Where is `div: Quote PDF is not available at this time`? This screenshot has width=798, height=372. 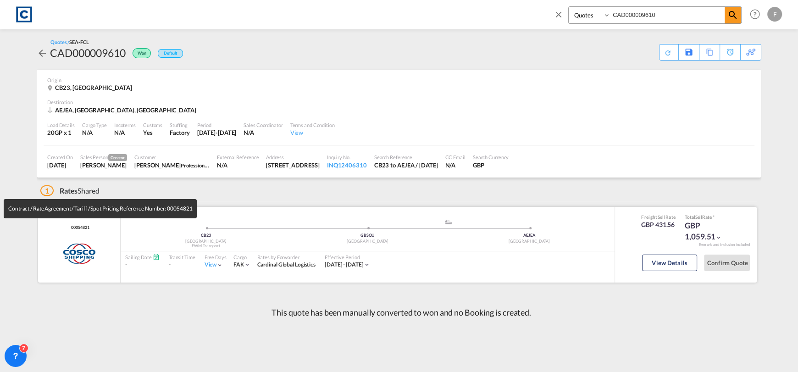
div: Quote PDF is not available at this time is located at coordinates (669, 50).